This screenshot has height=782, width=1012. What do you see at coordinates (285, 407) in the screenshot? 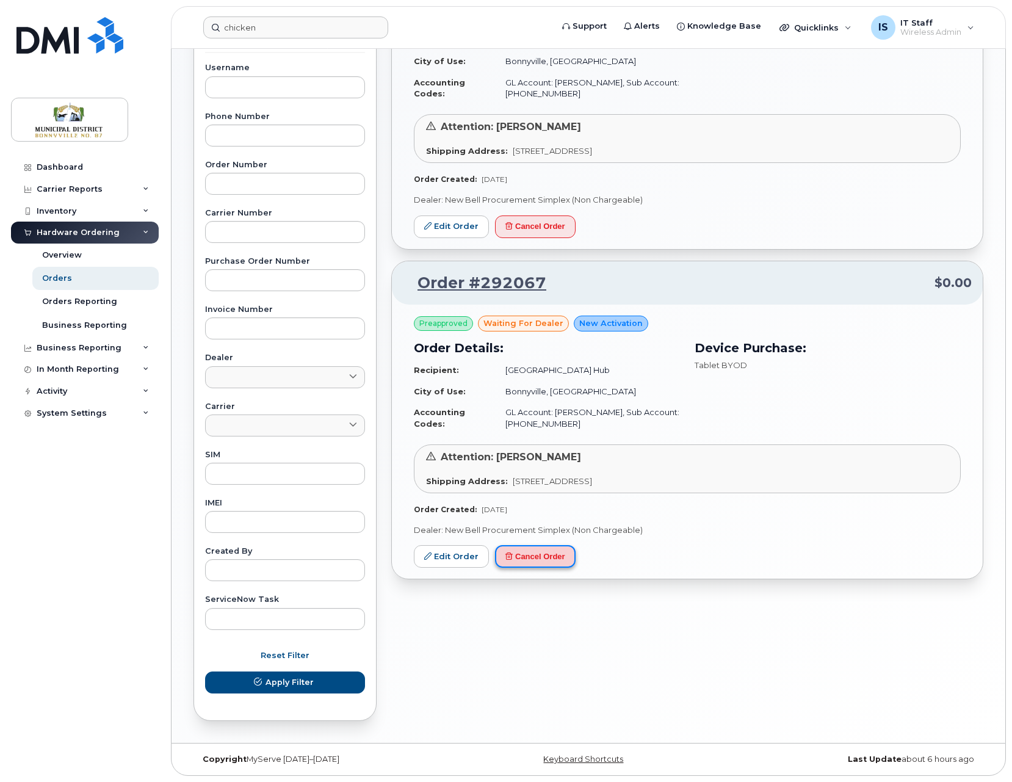
I see `label: Carrier` at bounding box center [285, 407].